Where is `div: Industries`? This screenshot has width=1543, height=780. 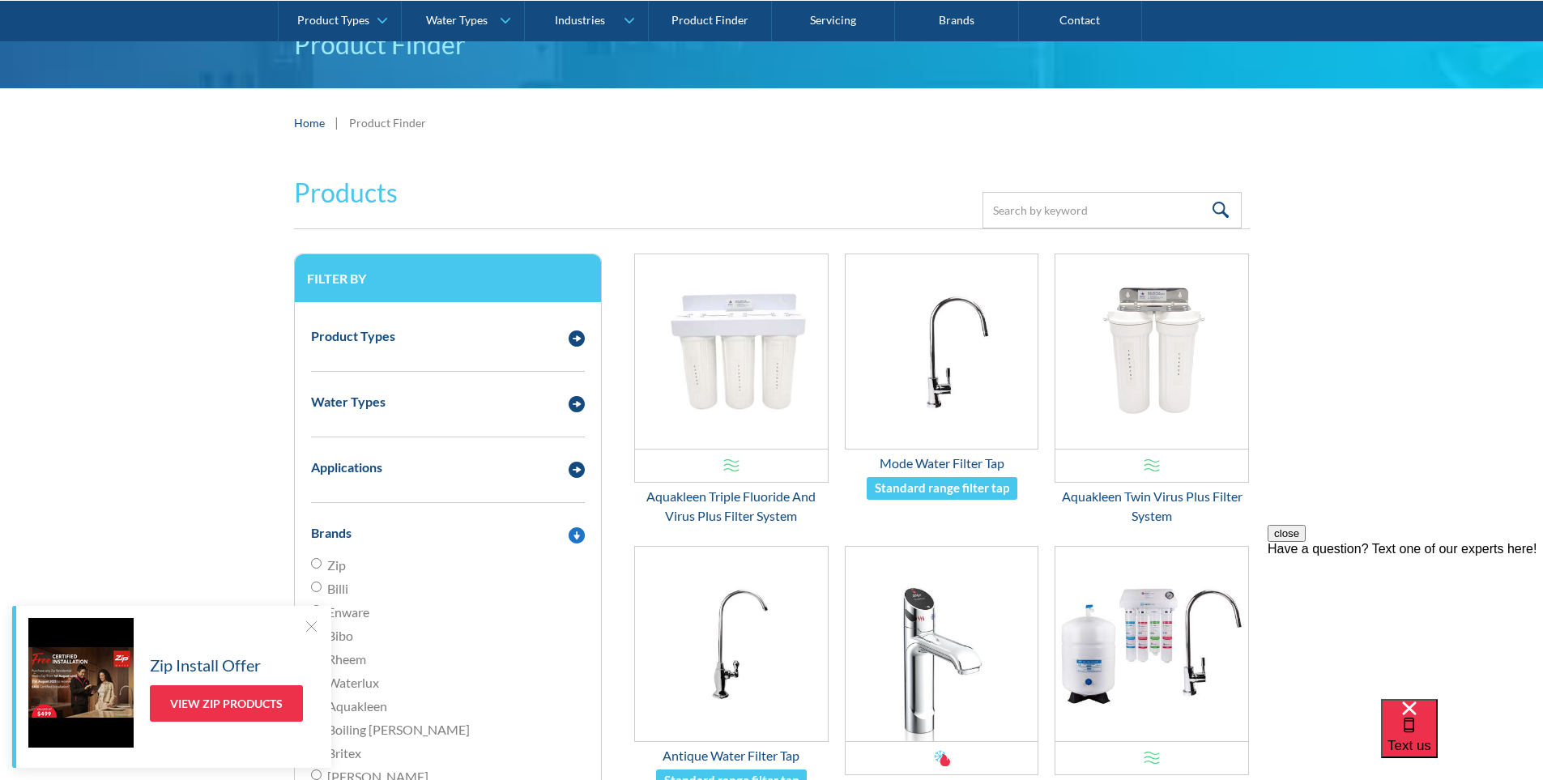
div: Industries is located at coordinates (580, 19).